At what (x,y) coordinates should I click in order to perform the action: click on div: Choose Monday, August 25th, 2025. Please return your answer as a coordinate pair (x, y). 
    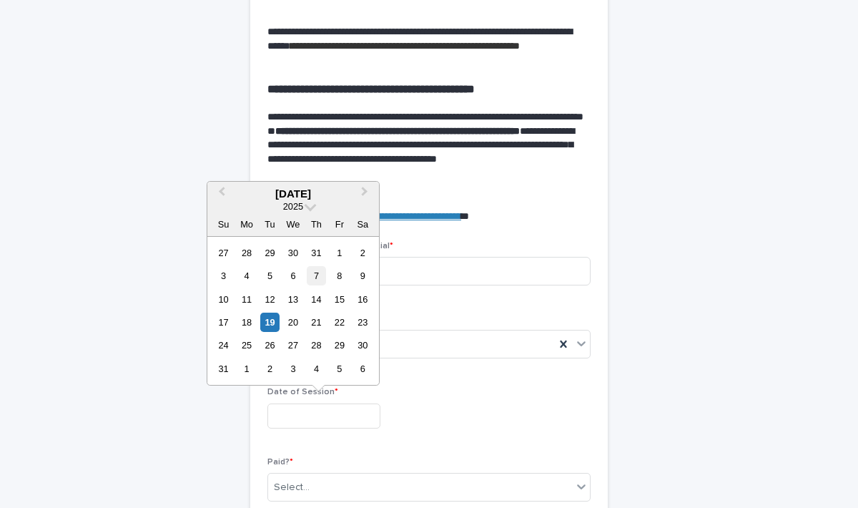
    Looking at the image, I should click on (246, 345).